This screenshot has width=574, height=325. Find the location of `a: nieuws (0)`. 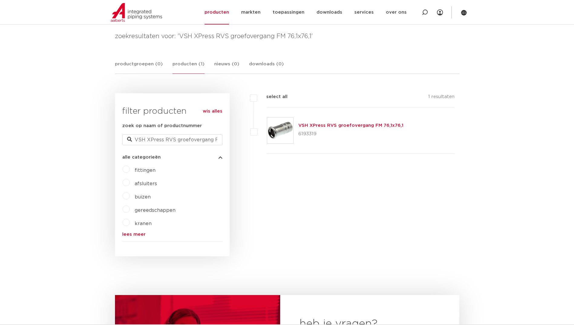

a: nieuws (0) is located at coordinates (226, 67).